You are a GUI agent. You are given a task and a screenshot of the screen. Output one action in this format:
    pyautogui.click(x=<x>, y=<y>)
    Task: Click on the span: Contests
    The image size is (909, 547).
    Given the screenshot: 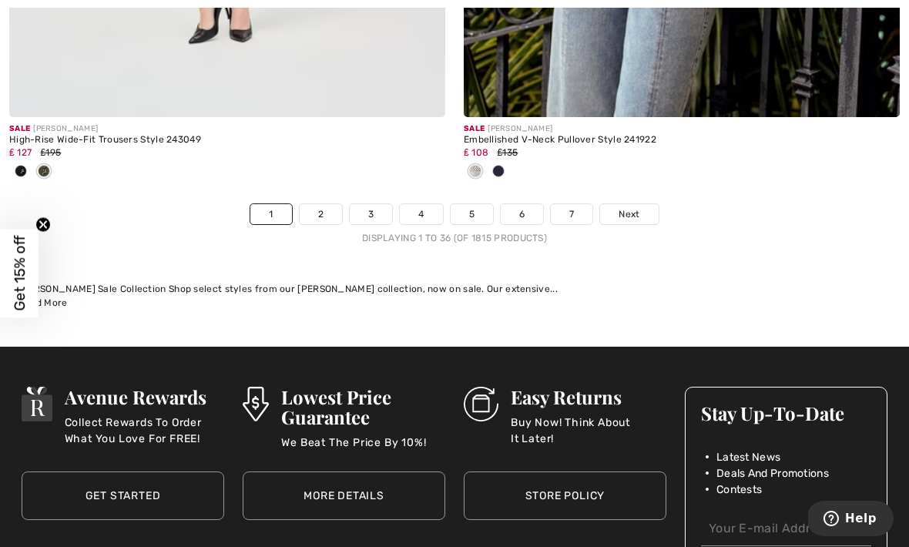 What is the action you would take?
    pyautogui.click(x=739, y=489)
    